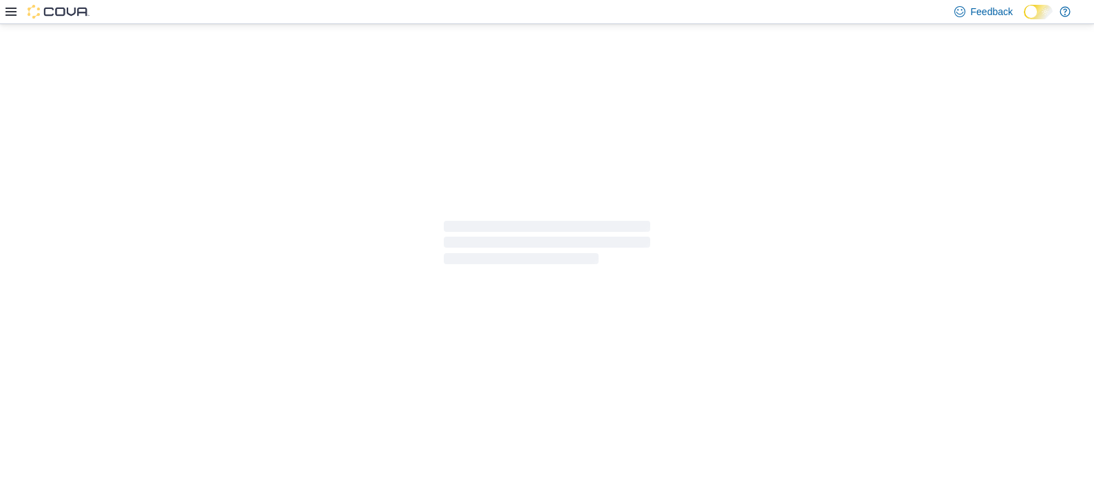 The image size is (1094, 485). Describe the element at coordinates (992, 12) in the screenshot. I see `span: Feedback` at that location.